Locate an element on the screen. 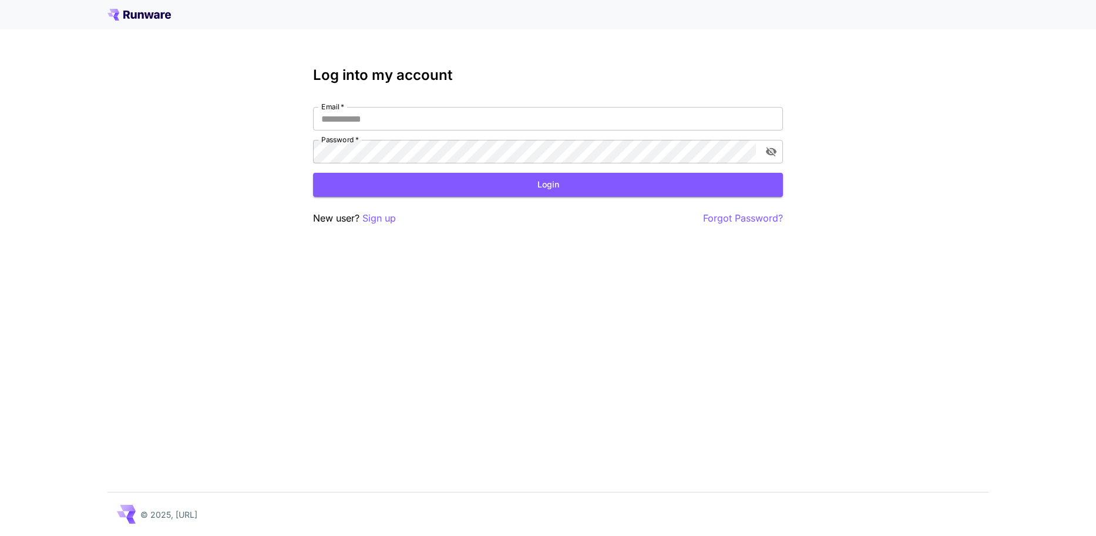 The height and width of the screenshot is (536, 1096). p: New user? is located at coordinates (354, 218).